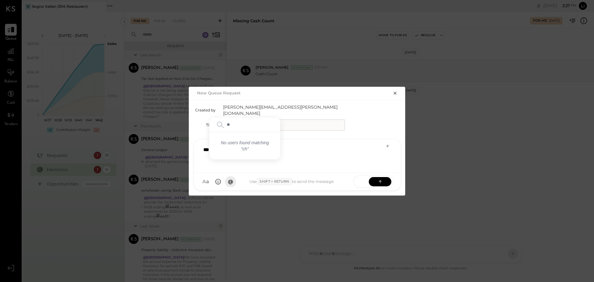 The height and width of the screenshot is (282, 594). Describe the element at coordinates (208, 182) in the screenshot. I see `span: a` at that location.